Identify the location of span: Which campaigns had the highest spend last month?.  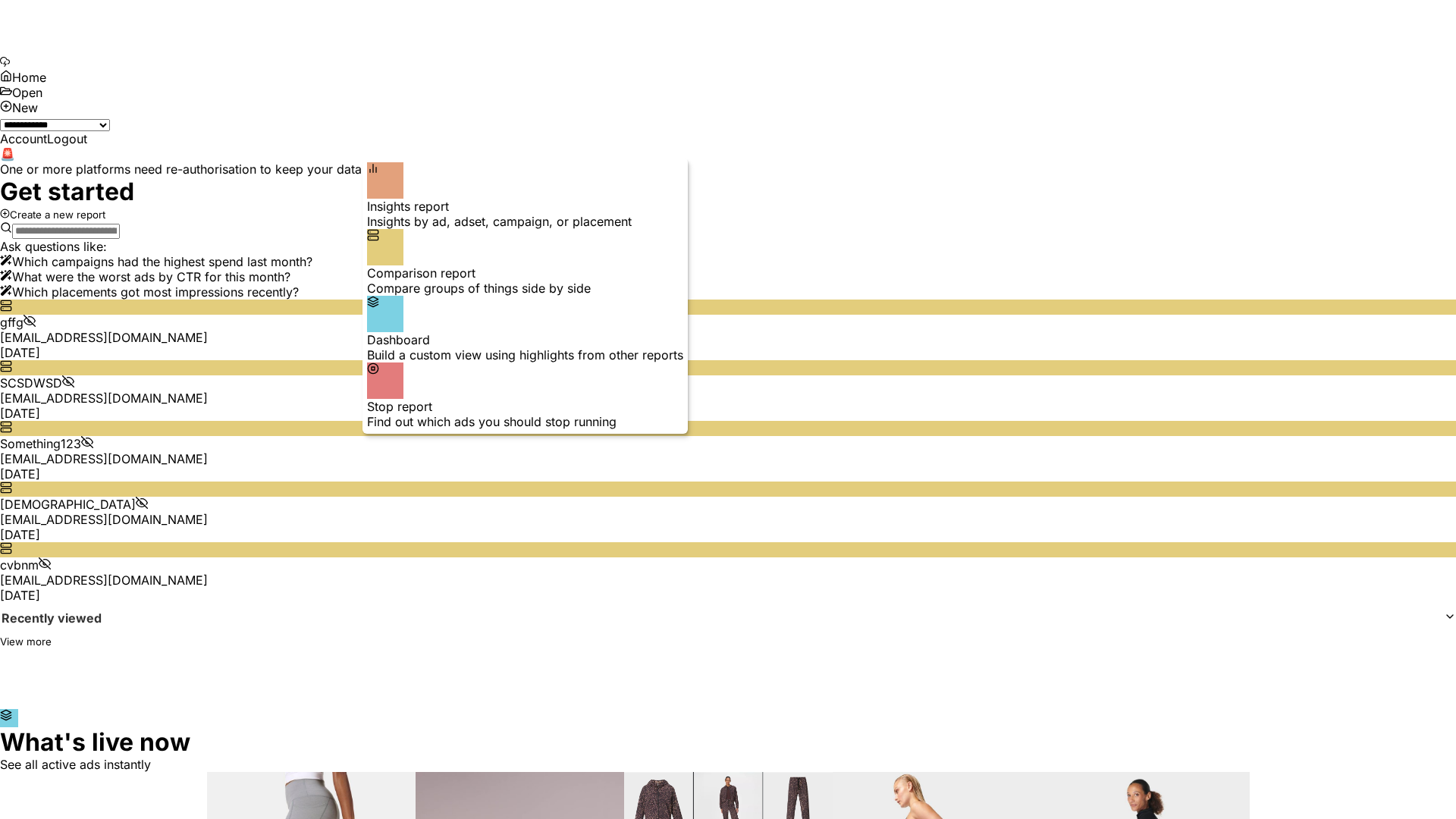
(163, 262).